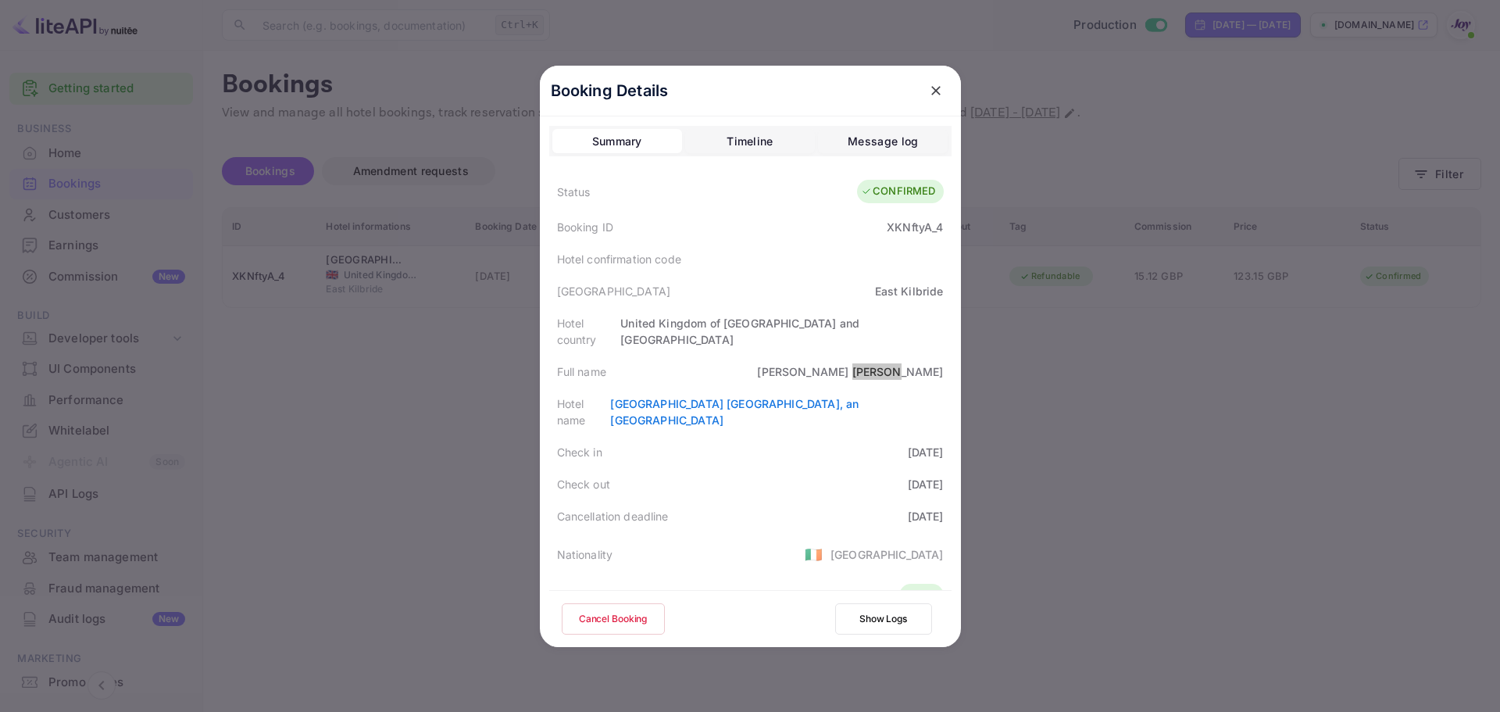 The width and height of the screenshot is (1500, 712). I want to click on div: RFN, so click(919, 595).